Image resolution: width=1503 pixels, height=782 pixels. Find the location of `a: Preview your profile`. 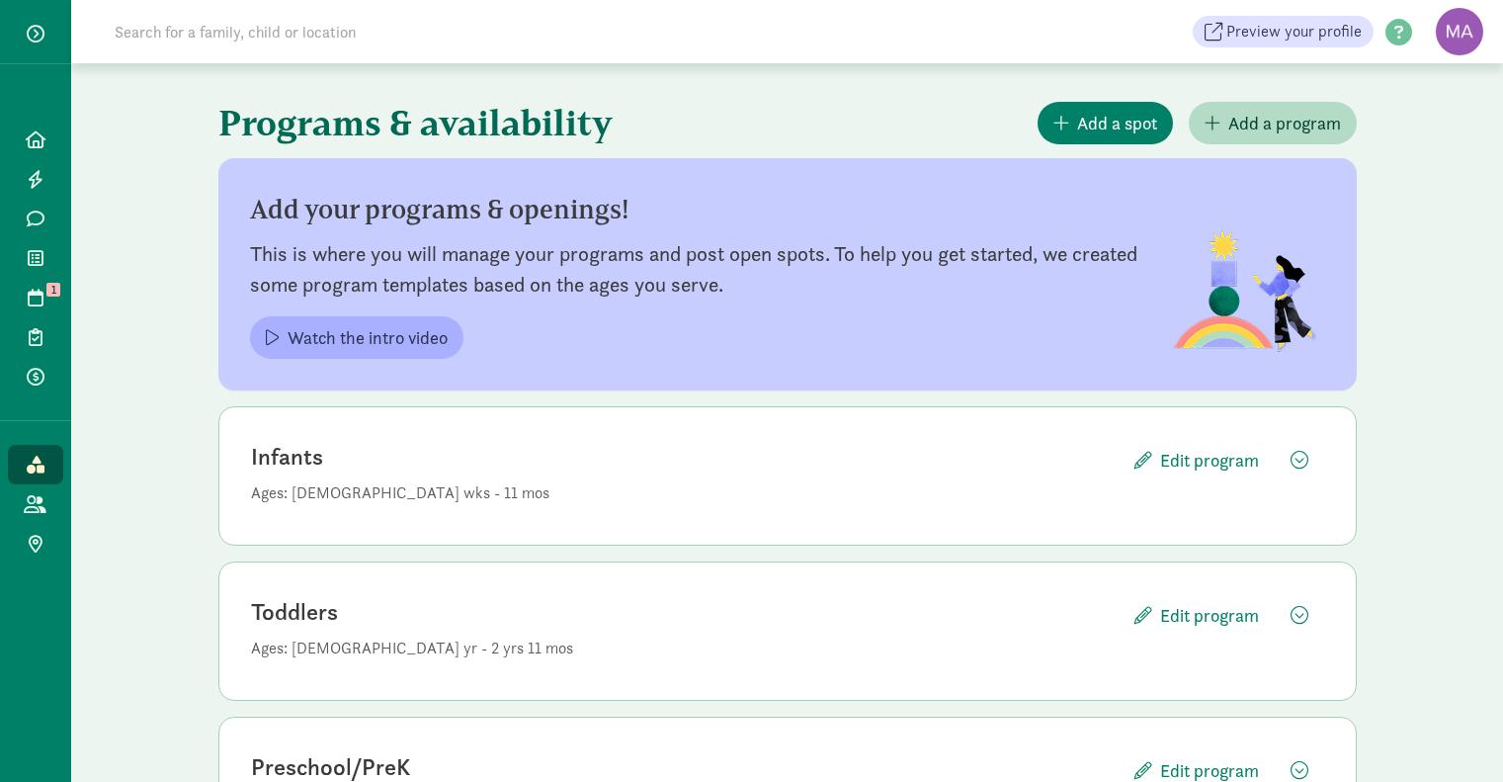

a: Preview your profile is located at coordinates (1283, 32).